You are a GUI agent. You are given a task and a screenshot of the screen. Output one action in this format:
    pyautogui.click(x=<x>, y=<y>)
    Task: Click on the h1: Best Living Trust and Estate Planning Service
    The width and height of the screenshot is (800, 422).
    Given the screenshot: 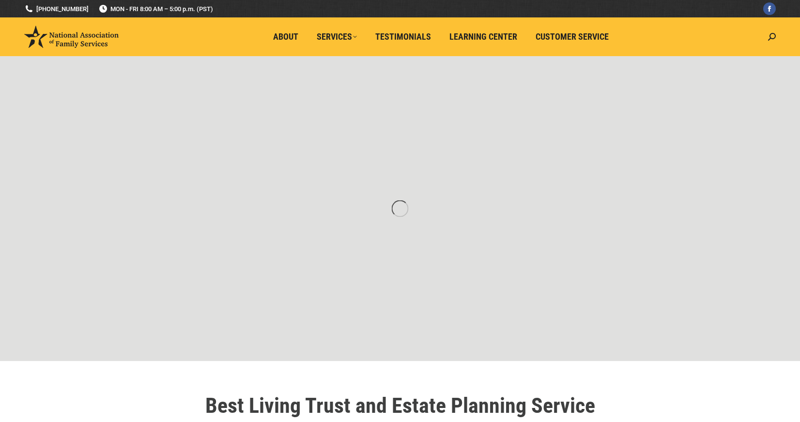 What is the action you would take?
    pyautogui.click(x=400, y=406)
    